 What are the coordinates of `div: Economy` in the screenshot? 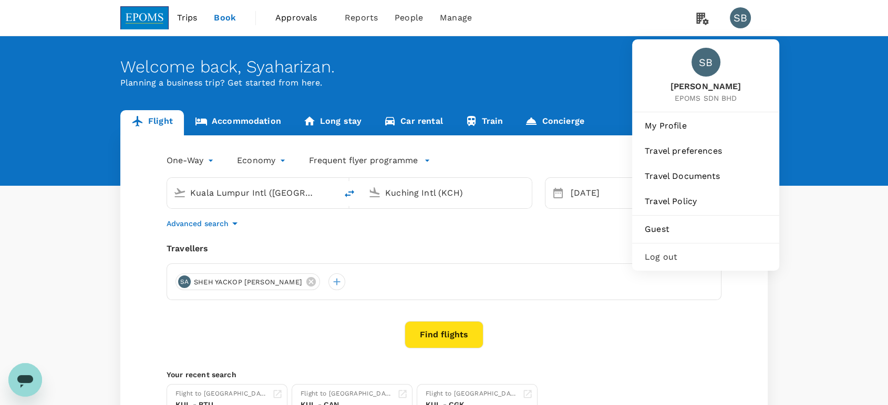 It's located at (262, 161).